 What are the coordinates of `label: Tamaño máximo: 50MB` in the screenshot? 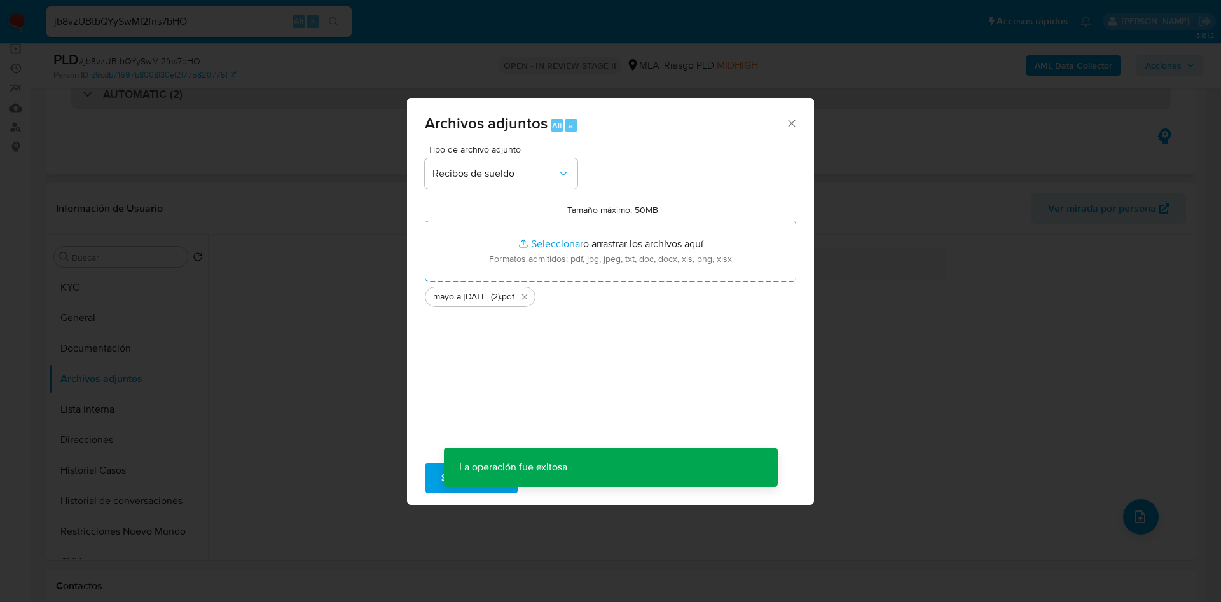 It's located at (613, 210).